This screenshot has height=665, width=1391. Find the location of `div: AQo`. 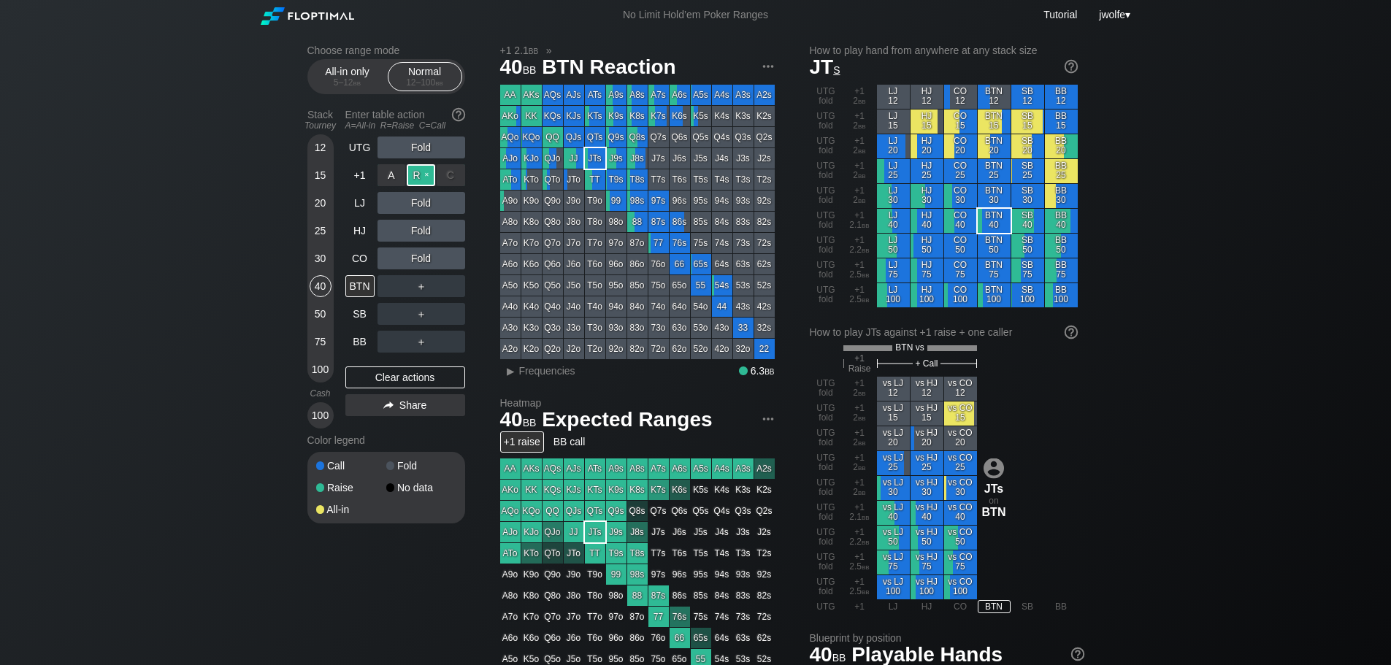

div: AQo is located at coordinates (510, 137).